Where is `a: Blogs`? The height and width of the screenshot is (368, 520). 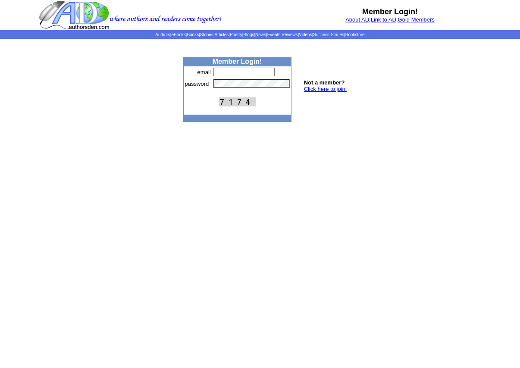 a: Blogs is located at coordinates (248, 34).